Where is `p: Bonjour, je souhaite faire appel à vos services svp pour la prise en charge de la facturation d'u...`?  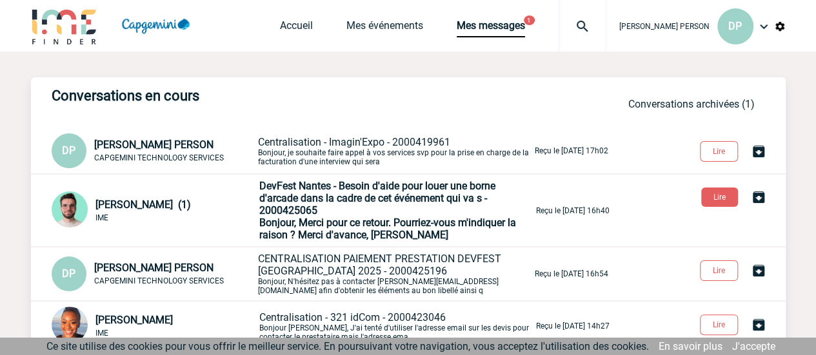
p: Bonjour, je souhaite faire appel à vos services svp pour la prise en charge de la facturation d'u... is located at coordinates (395, 151).